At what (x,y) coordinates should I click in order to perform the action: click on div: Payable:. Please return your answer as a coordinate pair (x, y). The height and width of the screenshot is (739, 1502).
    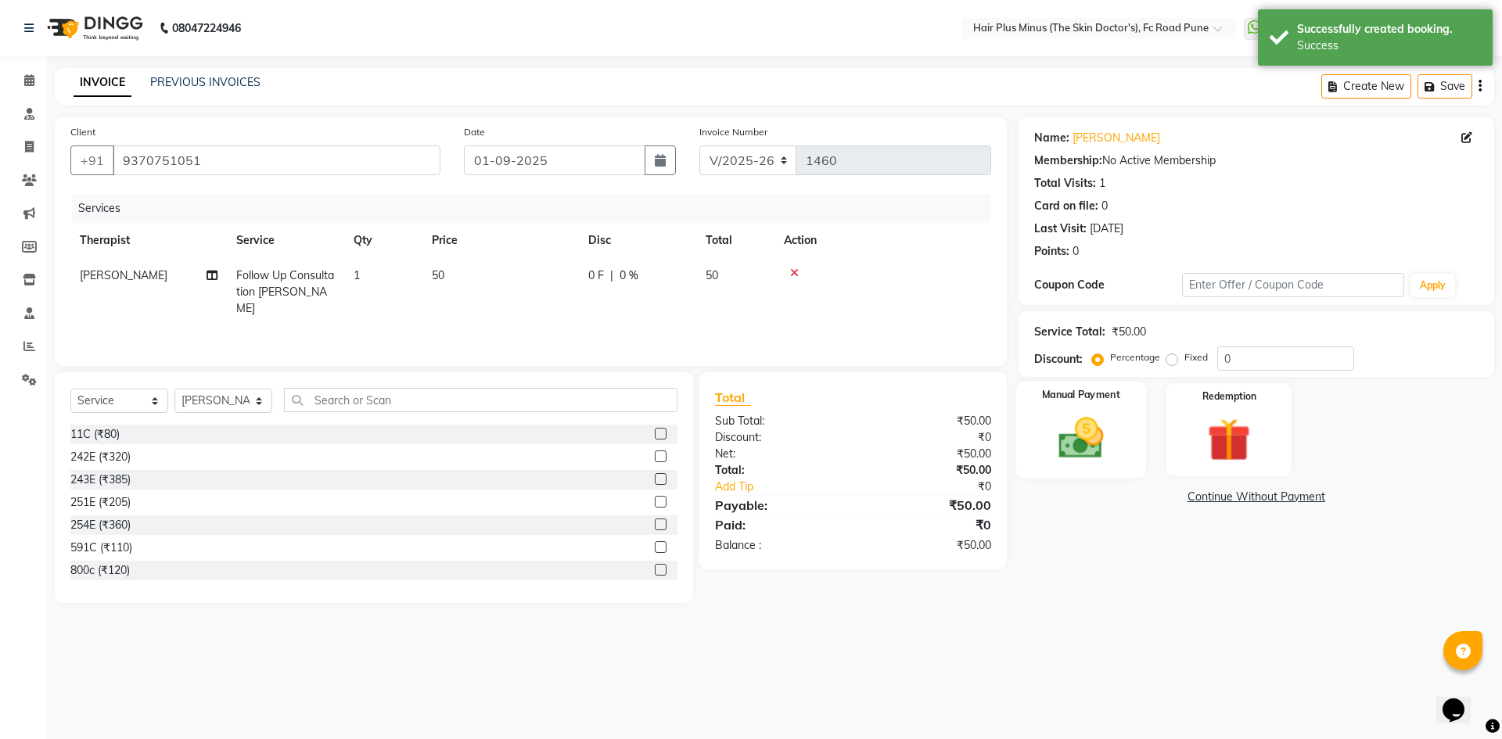
    Looking at the image, I should click on (777, 505).